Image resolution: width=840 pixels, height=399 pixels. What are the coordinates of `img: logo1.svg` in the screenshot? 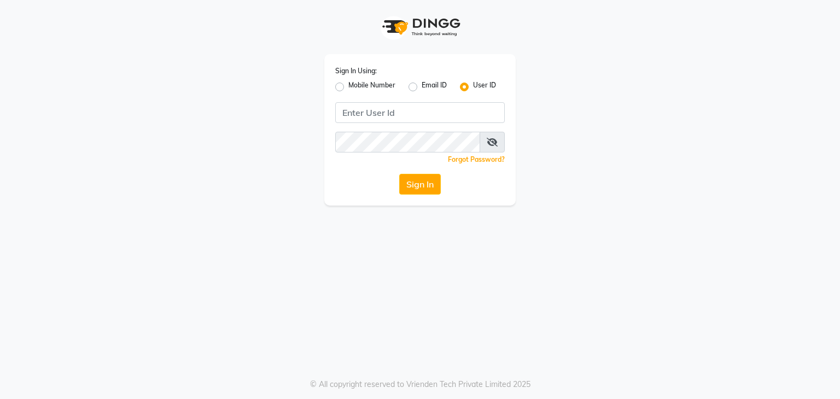 It's located at (420, 27).